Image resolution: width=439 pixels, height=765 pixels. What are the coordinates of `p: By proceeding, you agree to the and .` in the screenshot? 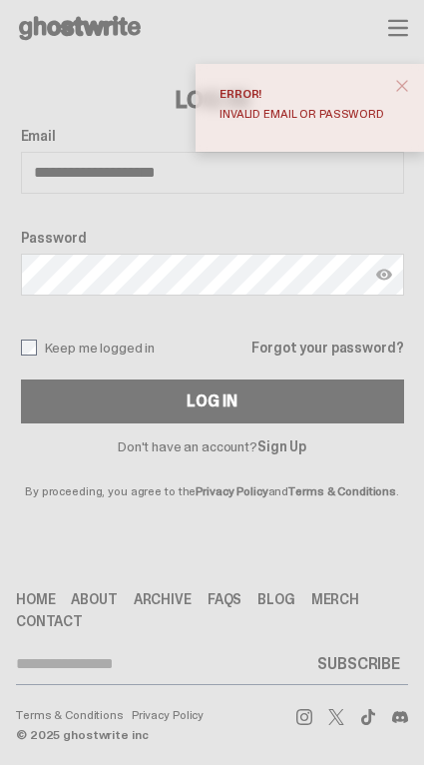 It's located at (213, 475).